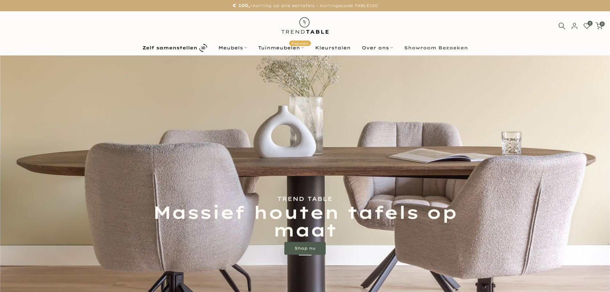  What do you see at coordinates (174, 48) in the screenshot?
I see `a: Zelf samenstellen` at bounding box center [174, 48].